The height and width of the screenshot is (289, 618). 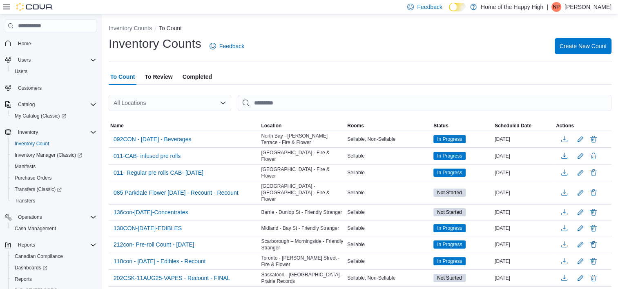 I want to click on button: Scheduled Date, so click(x=524, y=126).